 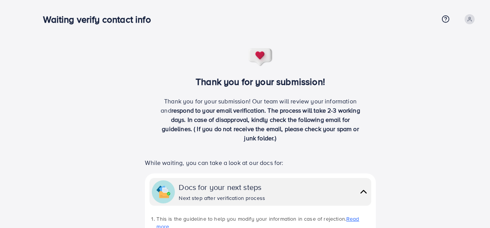 I want to click on span: respond to your email verification. The process will take 2-3 working days. In case of disapprova..., so click(x=261, y=124).